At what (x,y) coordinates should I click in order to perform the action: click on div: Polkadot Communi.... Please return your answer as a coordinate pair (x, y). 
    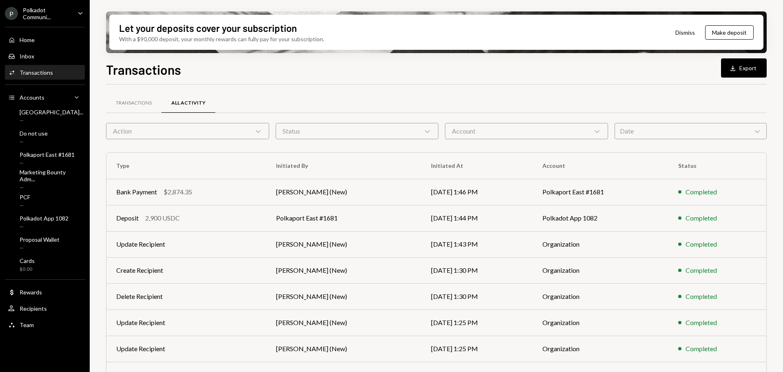
    Looking at the image, I should click on (47, 13).